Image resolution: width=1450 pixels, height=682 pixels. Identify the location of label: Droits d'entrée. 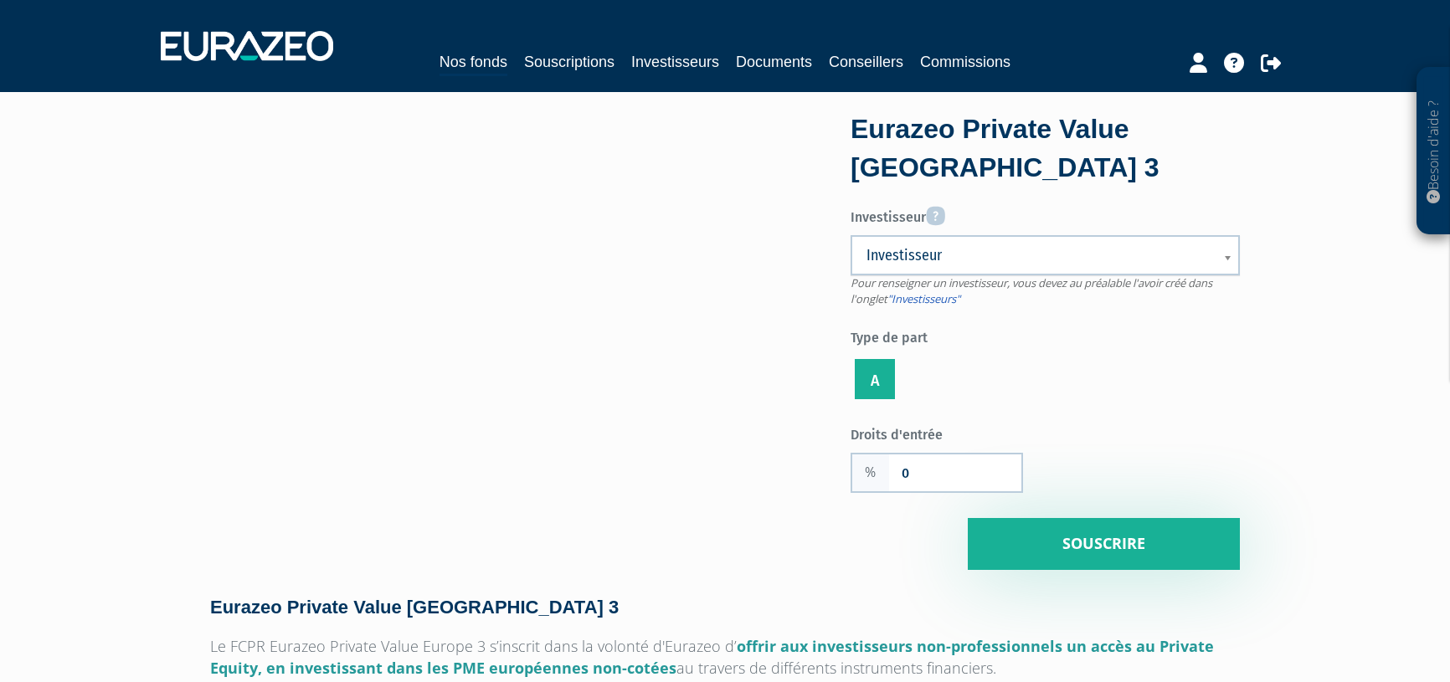
(948, 433).